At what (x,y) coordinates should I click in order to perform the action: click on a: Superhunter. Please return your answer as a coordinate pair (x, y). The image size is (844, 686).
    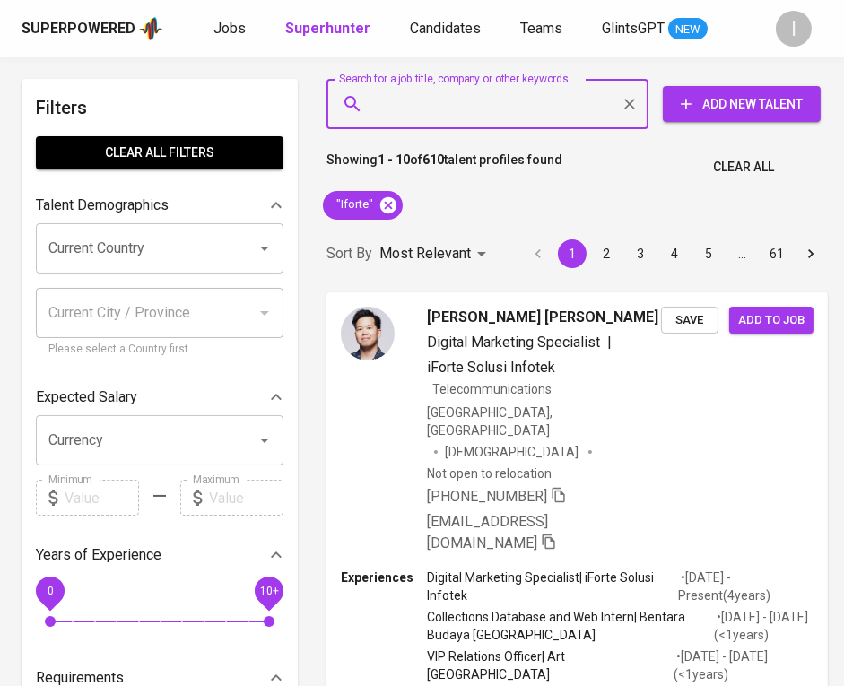
    Looking at the image, I should click on (329, 29).